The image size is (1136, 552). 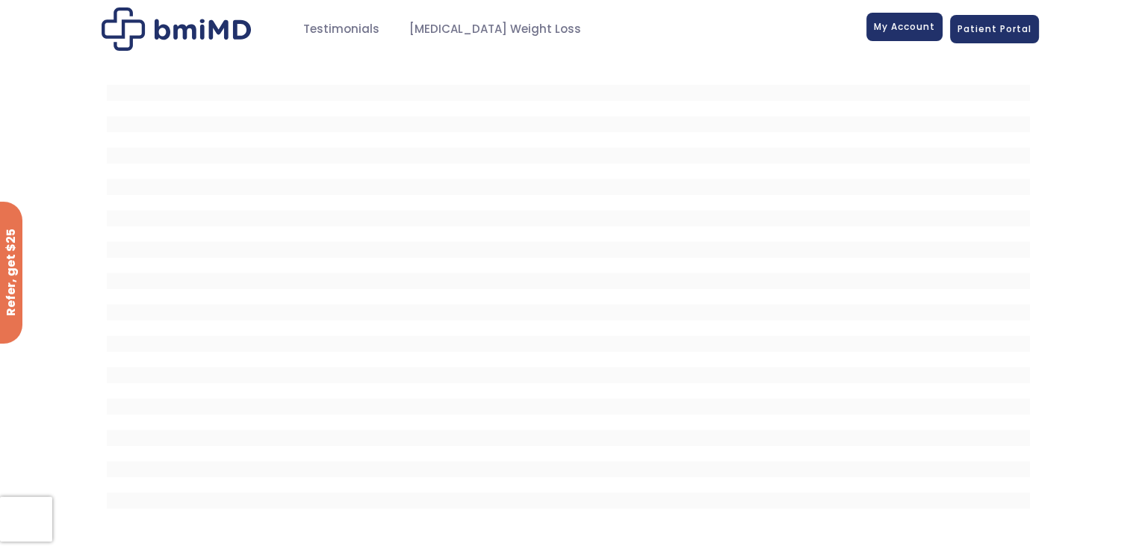 What do you see at coordinates (176, 29) in the screenshot?
I see `div: Patient Messaging Portal` at bounding box center [176, 29].